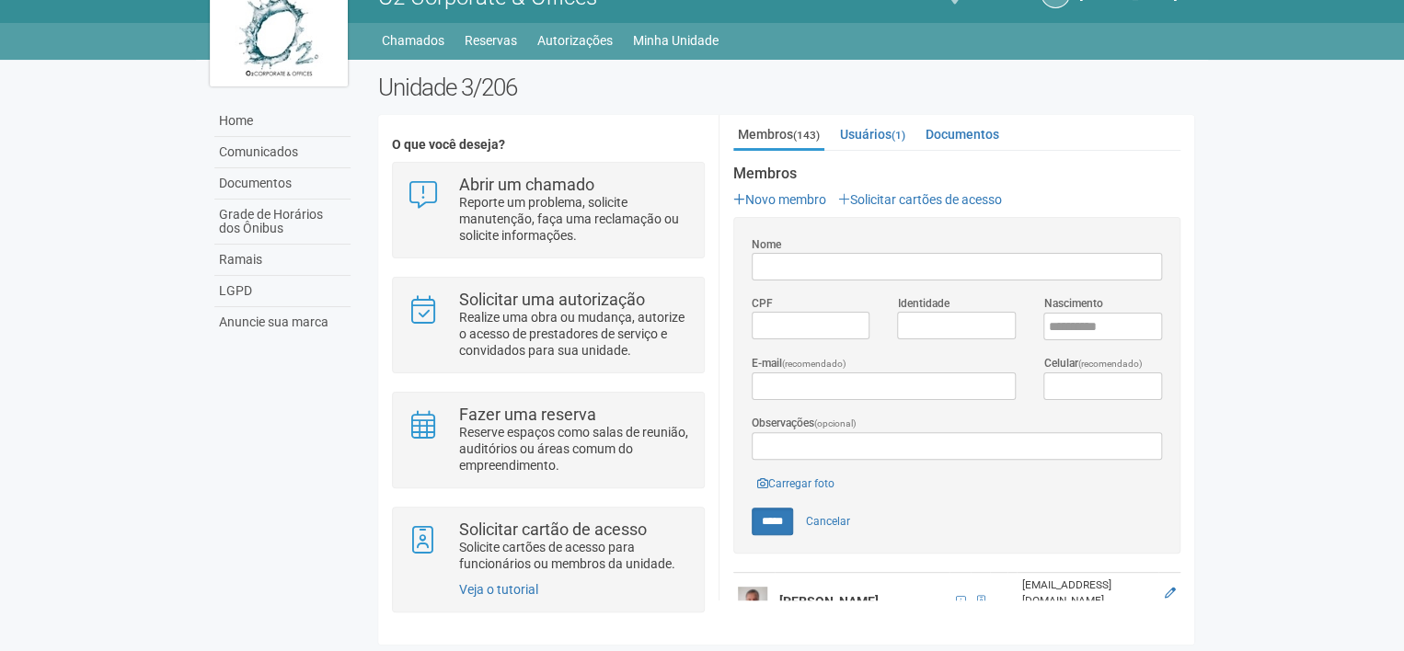 The image size is (1404, 651). I want to click on strong: Solicitar cartão de acesso, so click(553, 529).